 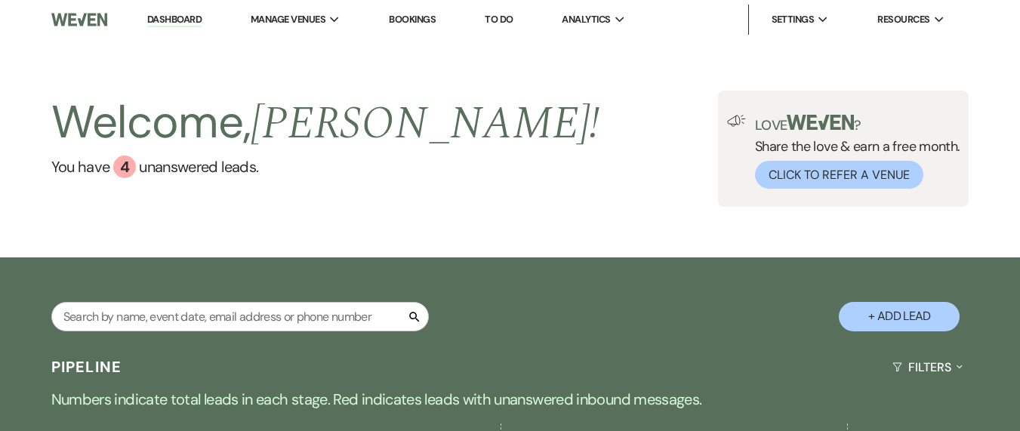 I want to click on a: Dashboard, so click(x=174, y=20).